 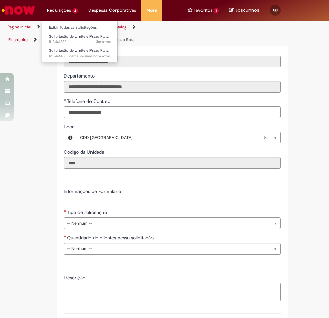 What do you see at coordinates (90, 56) in the screenshot?
I see `span: cerca de uma hora atrás` at bounding box center [90, 56].